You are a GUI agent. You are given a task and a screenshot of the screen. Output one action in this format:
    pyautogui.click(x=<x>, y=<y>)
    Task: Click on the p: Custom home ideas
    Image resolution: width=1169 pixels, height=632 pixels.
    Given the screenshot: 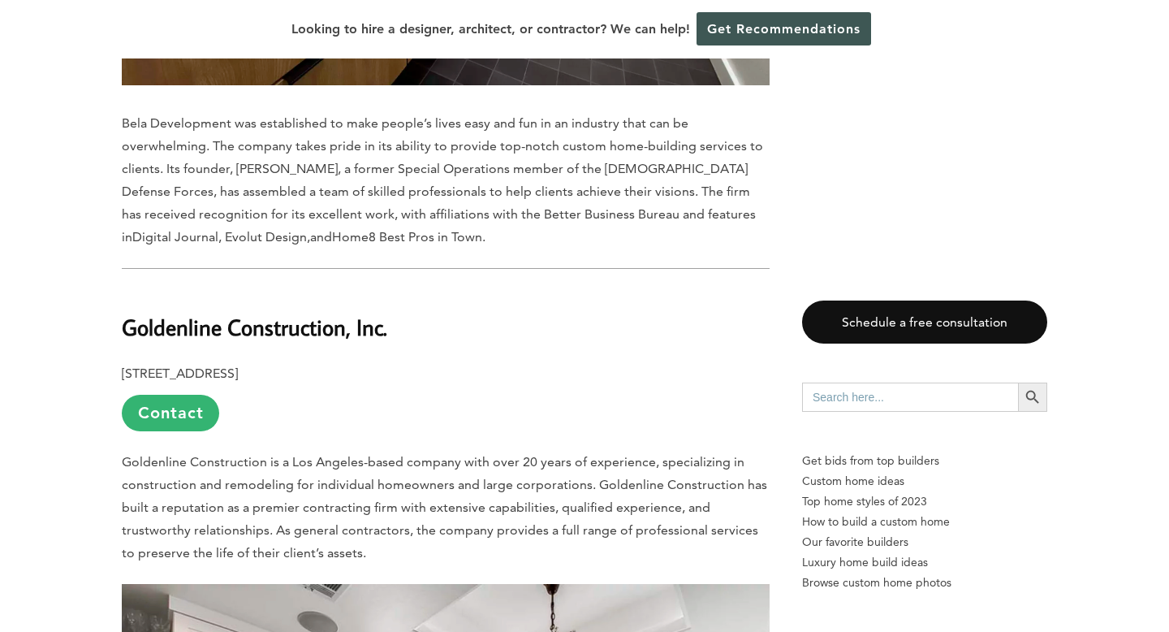 What is the action you would take?
    pyautogui.click(x=925, y=481)
    